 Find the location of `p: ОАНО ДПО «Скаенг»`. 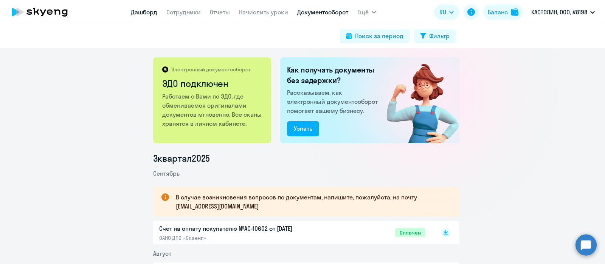

p: ОАНО ДПО «Скаенг» is located at coordinates (239, 238).